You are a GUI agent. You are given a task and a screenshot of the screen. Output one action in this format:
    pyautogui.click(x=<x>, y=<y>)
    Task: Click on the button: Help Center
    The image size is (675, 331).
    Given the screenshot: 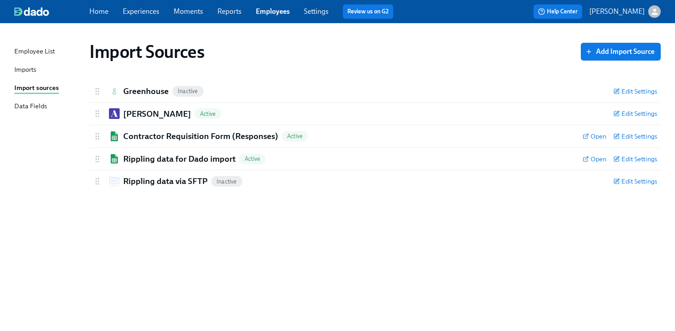 What is the action you would take?
    pyautogui.click(x=557, y=12)
    